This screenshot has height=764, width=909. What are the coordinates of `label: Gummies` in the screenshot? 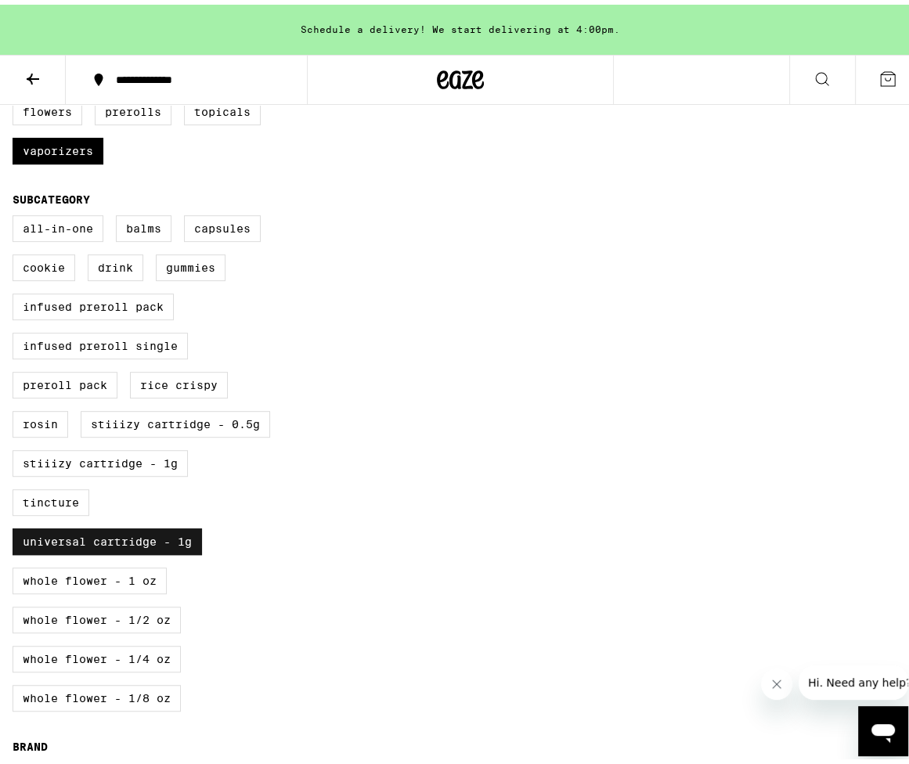 It's located at (190, 263).